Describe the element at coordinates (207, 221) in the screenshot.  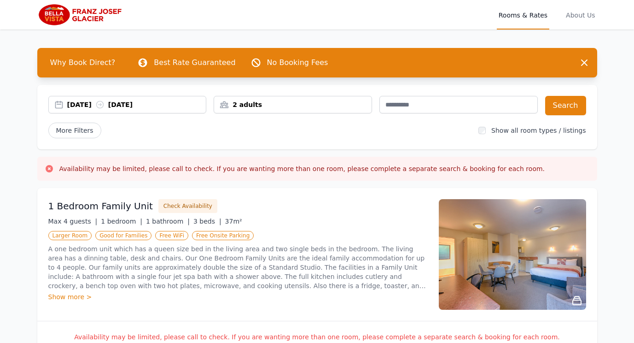
I see `span: 3 beds |` at that location.